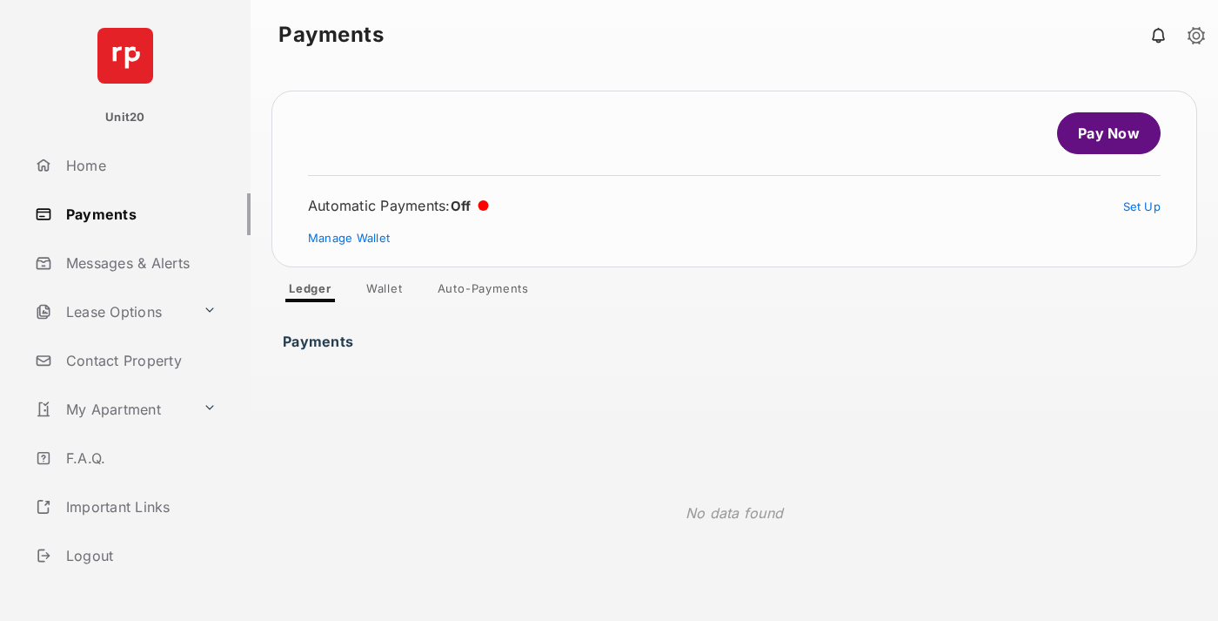  Describe the element at coordinates (125, 507) in the screenshot. I see `a: Important Links` at that location.